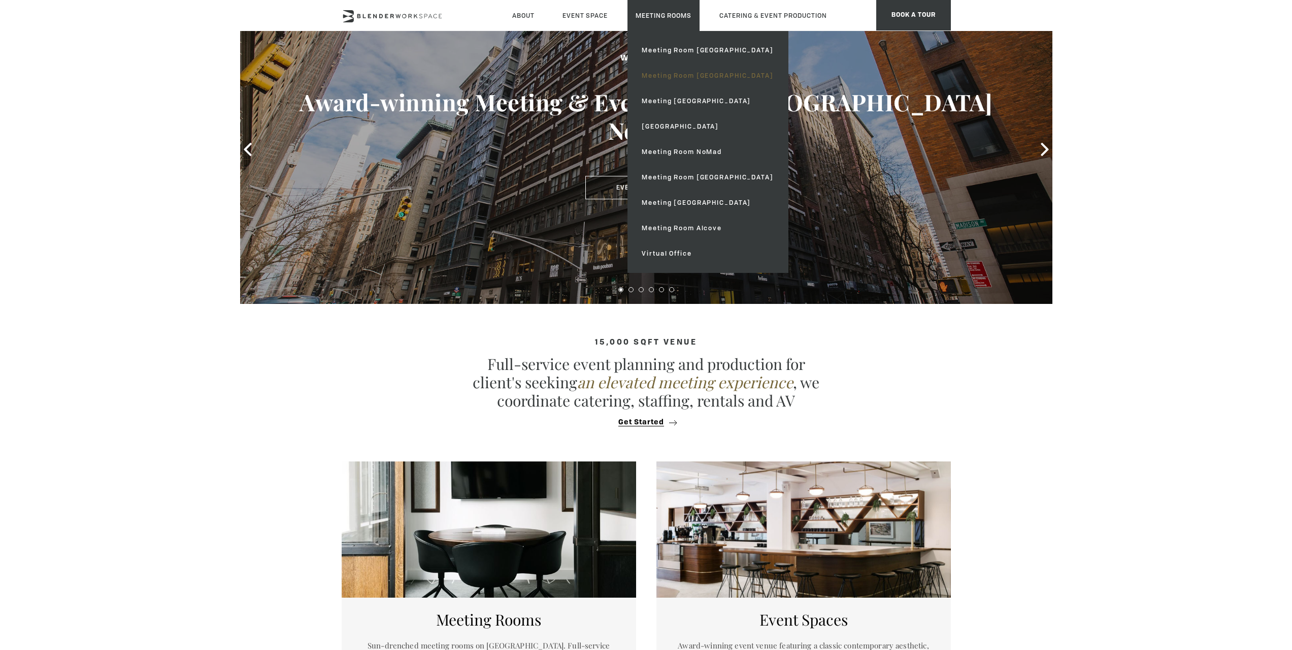  Describe the element at coordinates (646, 342) in the screenshot. I see `h4: 15,000 sqft venue` at that location.